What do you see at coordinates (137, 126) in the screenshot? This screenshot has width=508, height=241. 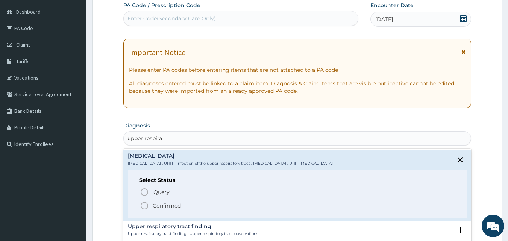 I see `label: Diagnosis` at bounding box center [137, 126].